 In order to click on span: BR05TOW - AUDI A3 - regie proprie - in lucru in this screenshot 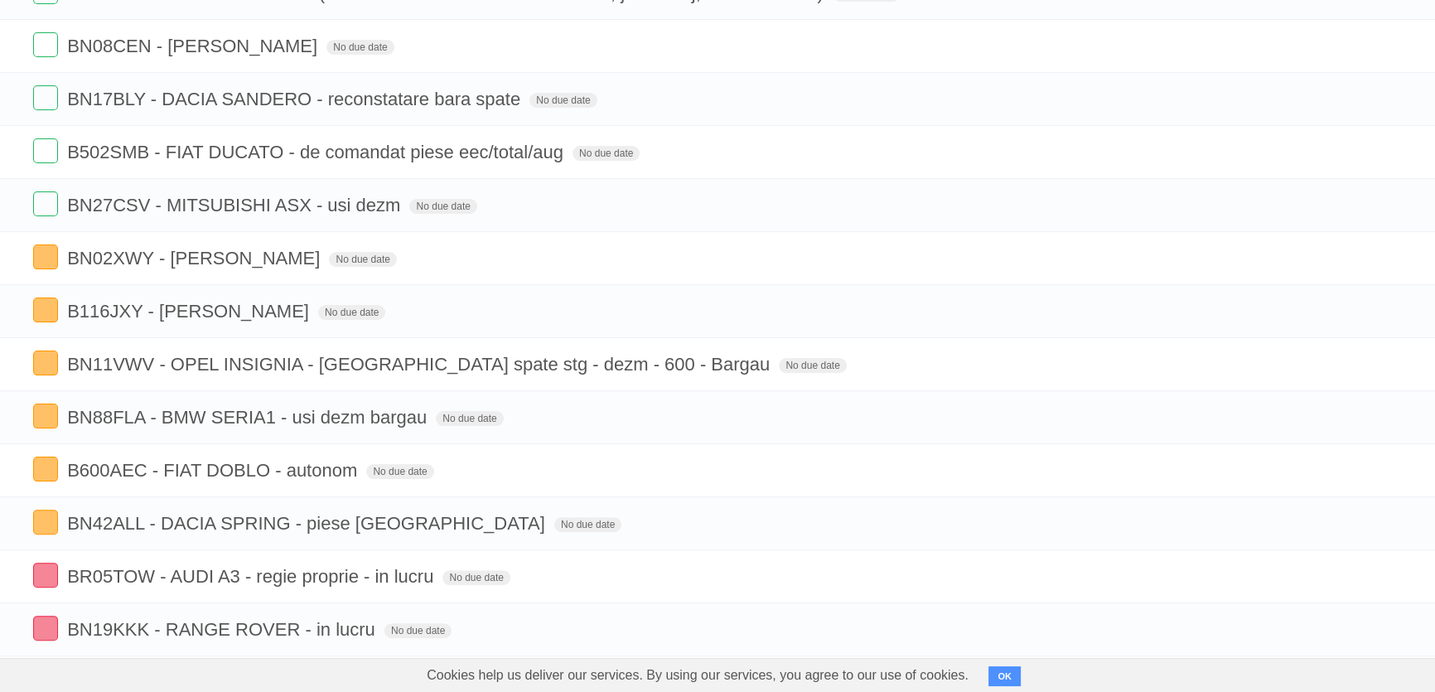, I will do `click(252, 576)`.